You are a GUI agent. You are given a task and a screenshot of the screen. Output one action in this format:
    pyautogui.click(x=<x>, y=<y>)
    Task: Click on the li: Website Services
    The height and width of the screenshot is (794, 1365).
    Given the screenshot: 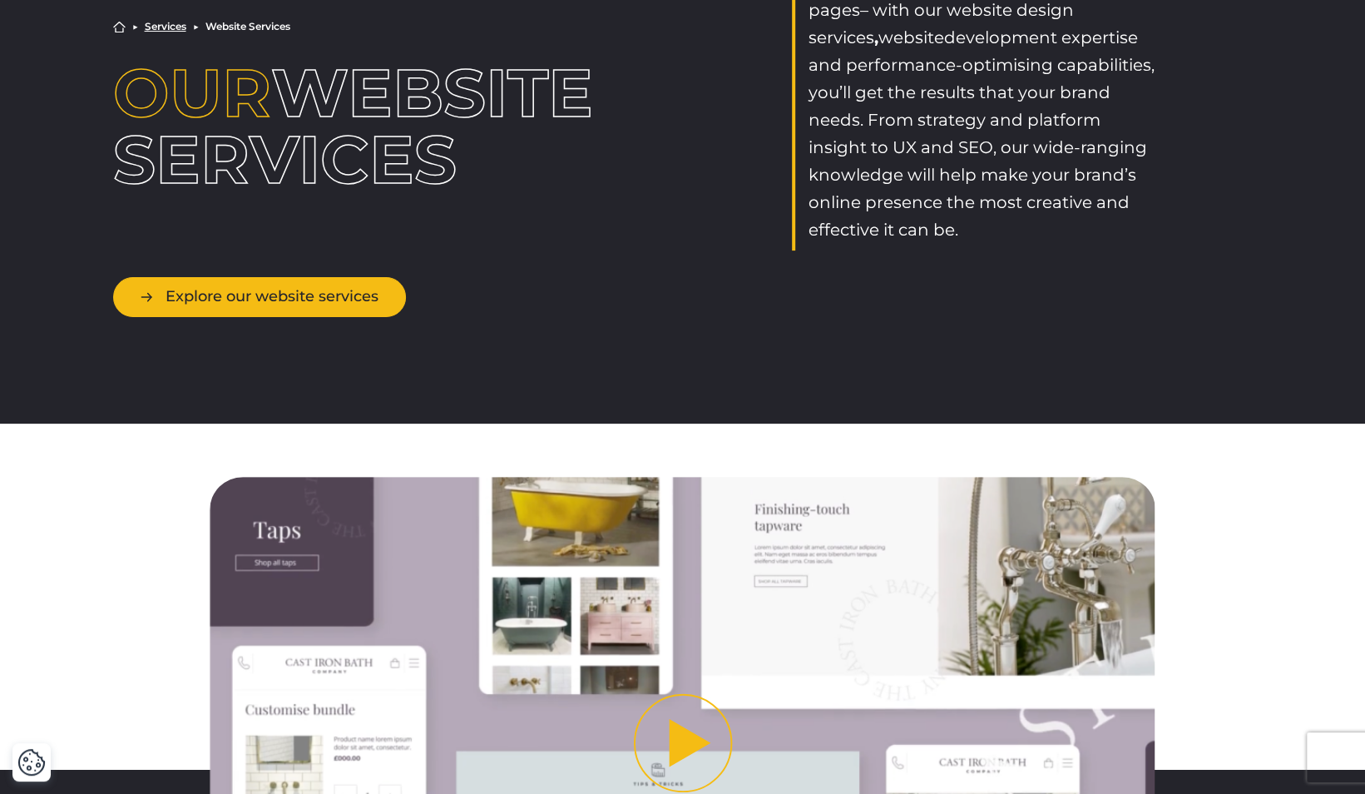 What is the action you would take?
    pyautogui.click(x=248, y=27)
    